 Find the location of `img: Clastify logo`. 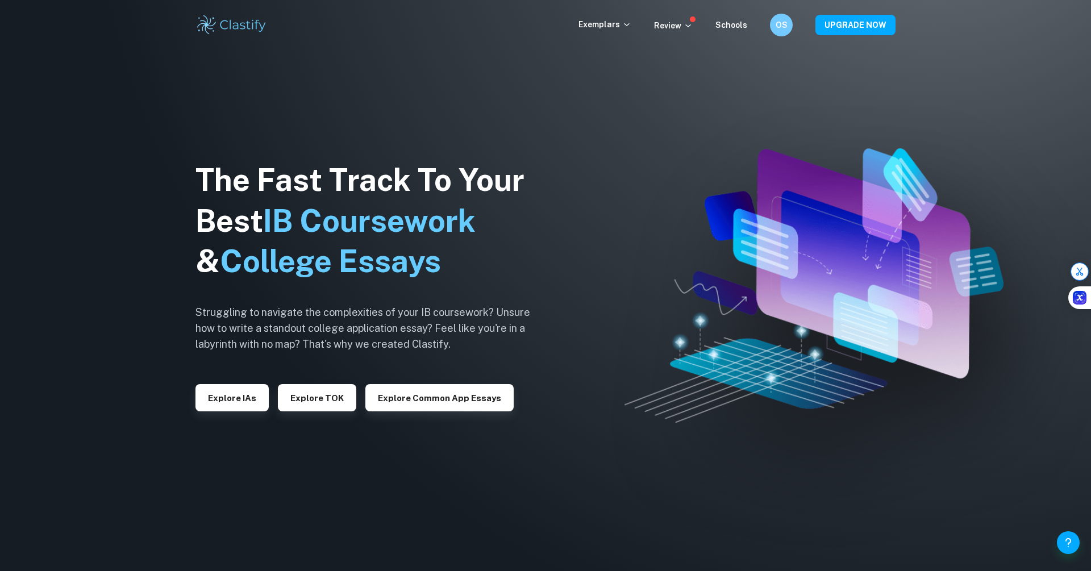

img: Clastify logo is located at coordinates (231, 25).